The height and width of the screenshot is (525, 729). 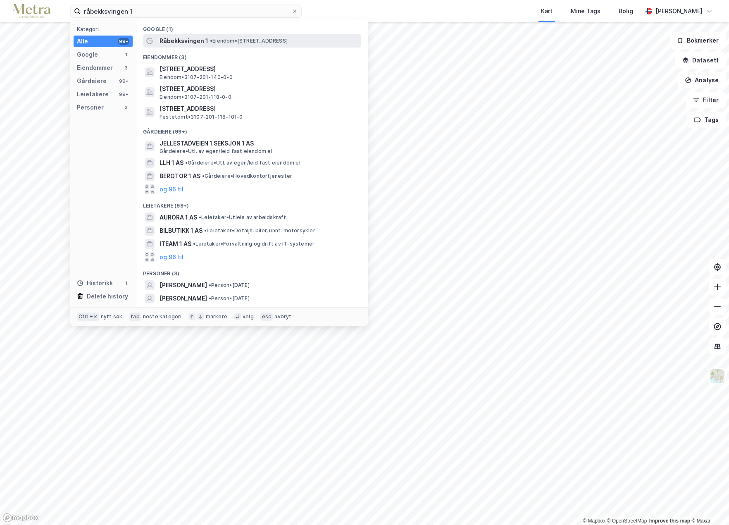 I want to click on span: Eiendom • 3107-201-140-0-0, so click(x=196, y=77).